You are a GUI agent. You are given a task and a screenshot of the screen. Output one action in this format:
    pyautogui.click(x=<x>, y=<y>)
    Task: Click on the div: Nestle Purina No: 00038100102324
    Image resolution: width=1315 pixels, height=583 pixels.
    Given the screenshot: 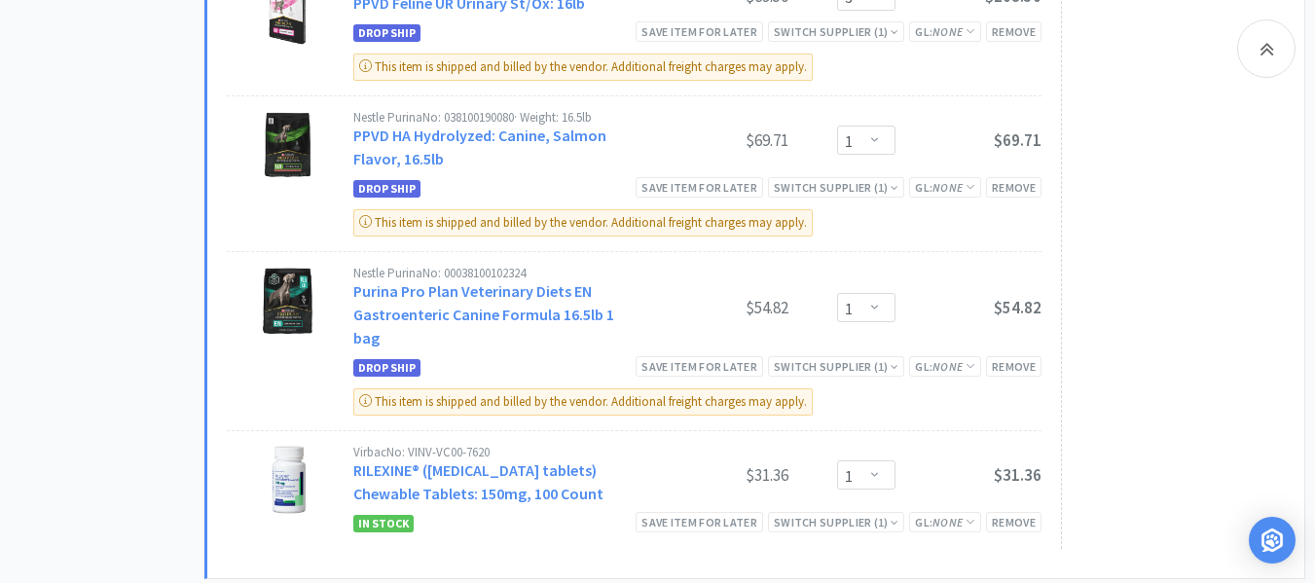 What is the action you would take?
    pyautogui.click(x=497, y=272)
    